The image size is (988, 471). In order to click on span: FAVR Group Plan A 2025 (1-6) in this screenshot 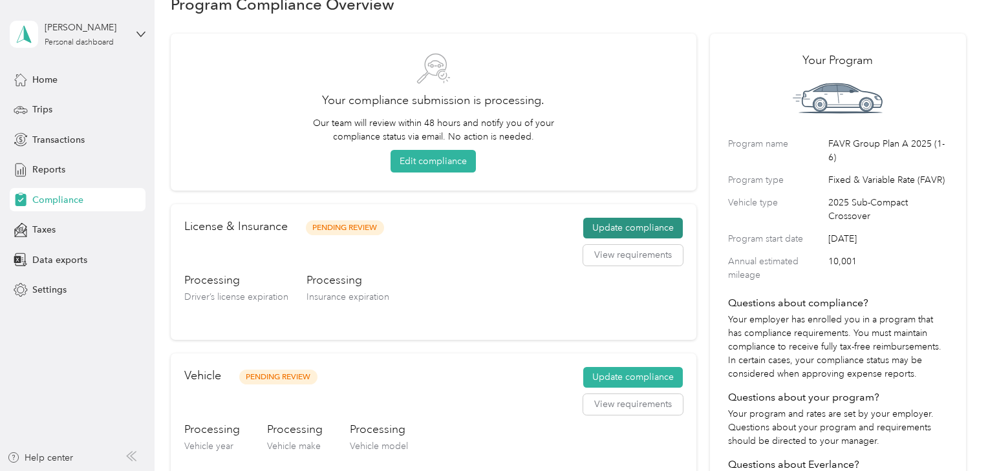, I will do `click(888, 151)`.